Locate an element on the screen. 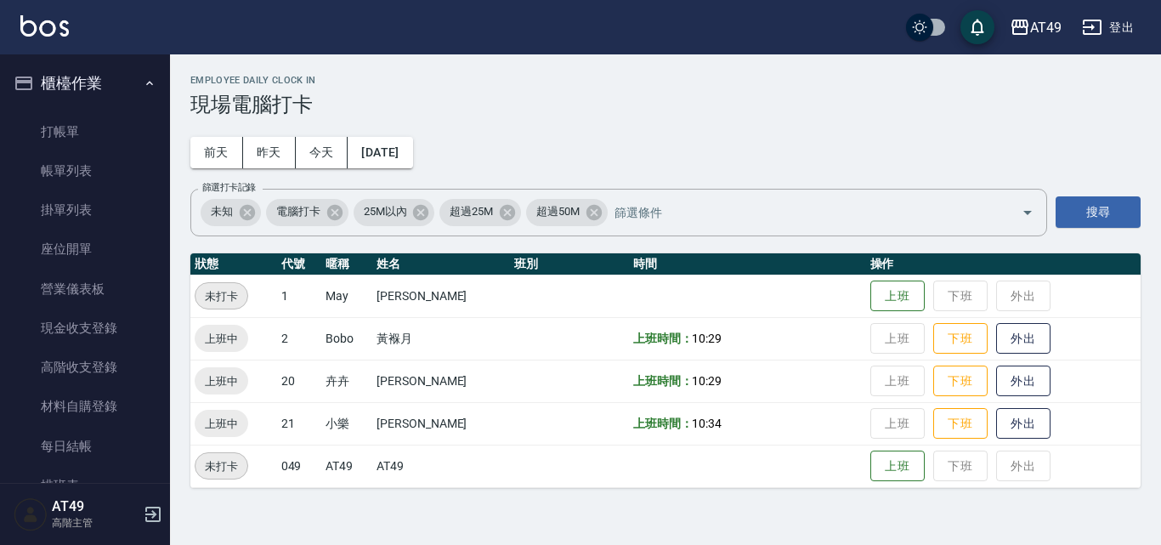 This screenshot has width=1161, height=545. img: Logo is located at coordinates (44, 26).